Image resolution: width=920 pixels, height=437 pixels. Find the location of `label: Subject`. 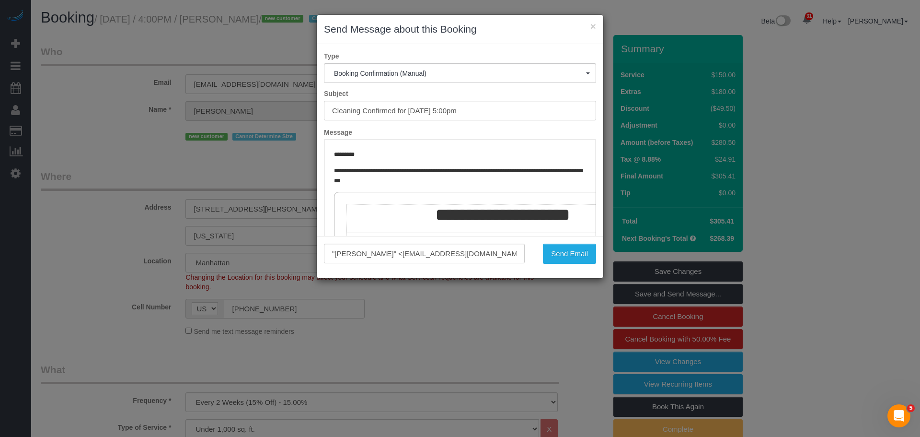

label: Subject is located at coordinates (460, 93).